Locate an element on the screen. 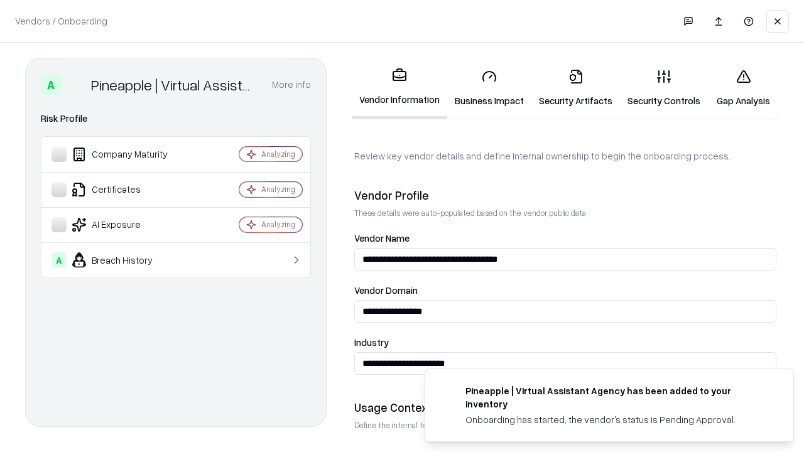  label: Vendor Name is located at coordinates (566, 238).